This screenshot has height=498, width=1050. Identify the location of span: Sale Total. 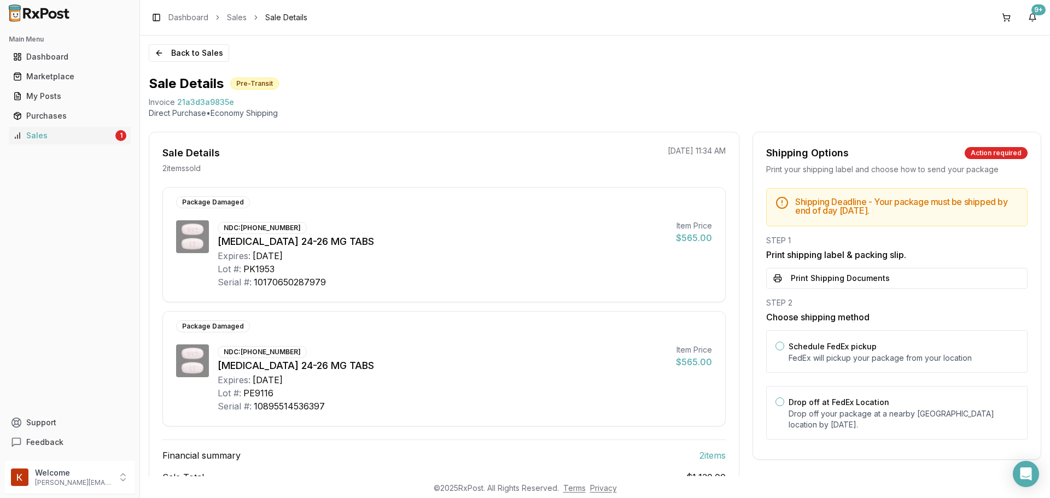
(183, 477).